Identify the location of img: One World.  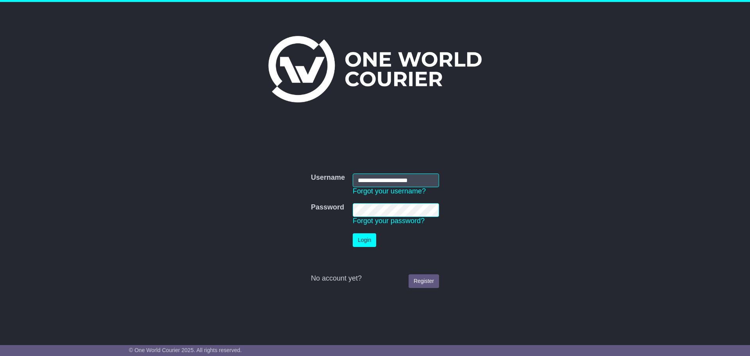
(375, 69).